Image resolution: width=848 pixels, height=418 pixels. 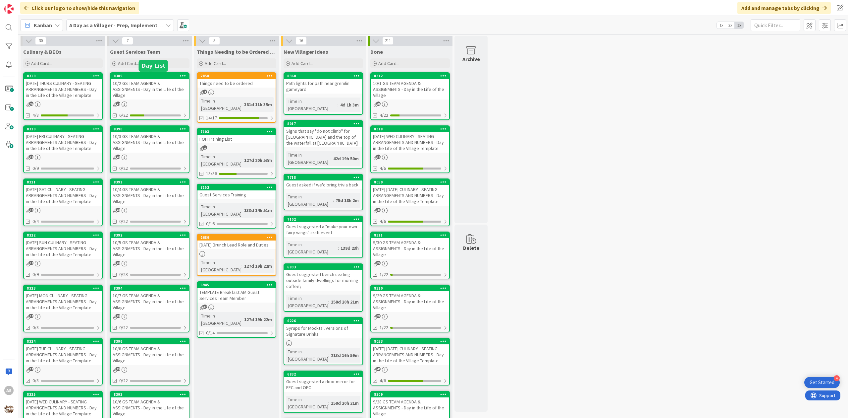 What do you see at coordinates (323, 381) in the screenshot?
I see `div: 6832Guest suggested a door mirror for FFC and OFC` at bounding box center [323, 381].